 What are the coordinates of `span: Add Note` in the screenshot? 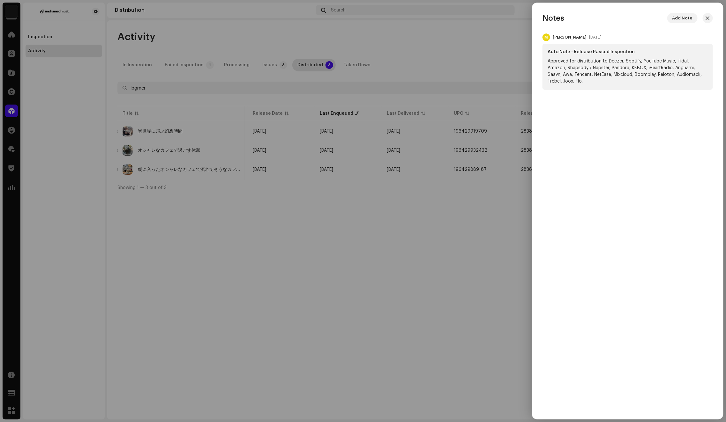 It's located at (682, 18).